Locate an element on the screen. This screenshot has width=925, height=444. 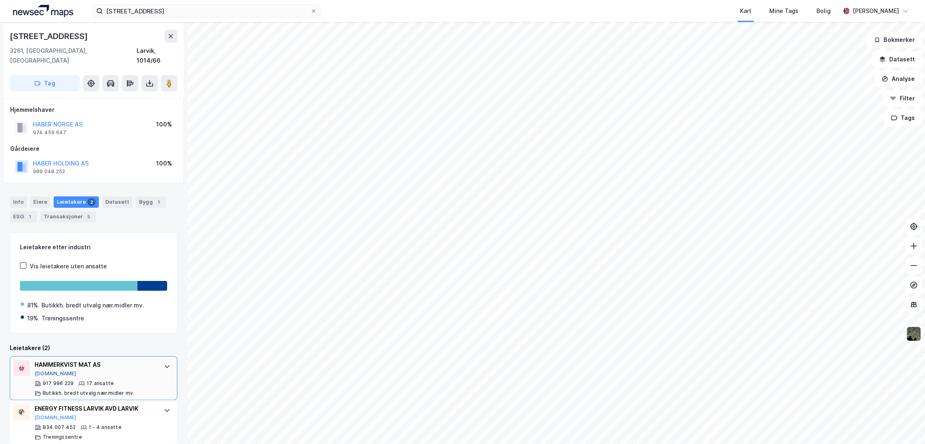
div: Hjemmelshaver is located at coordinates (93, 110).